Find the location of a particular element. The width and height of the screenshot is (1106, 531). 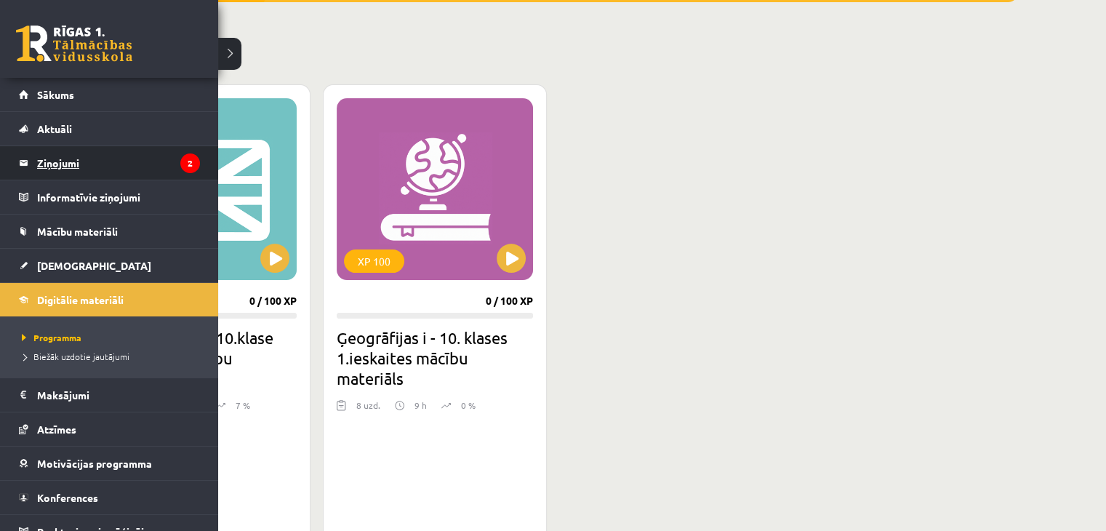

a: Digitālie materiāli is located at coordinates (109, 300).